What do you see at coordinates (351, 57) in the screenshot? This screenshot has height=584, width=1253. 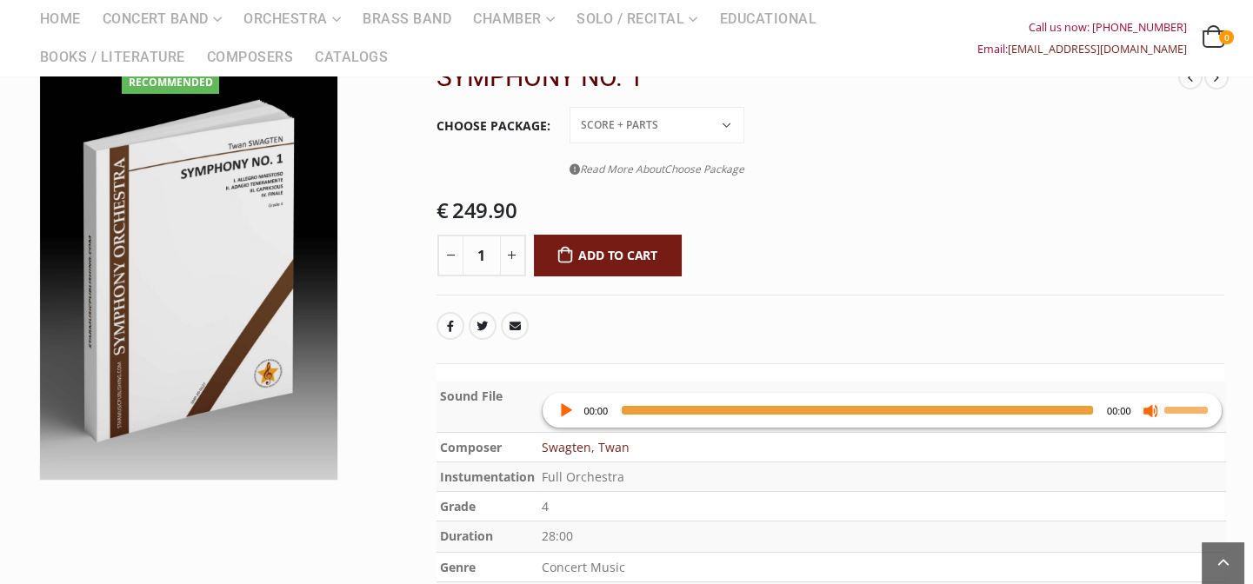 I see `a: Catalogs` at bounding box center [351, 57].